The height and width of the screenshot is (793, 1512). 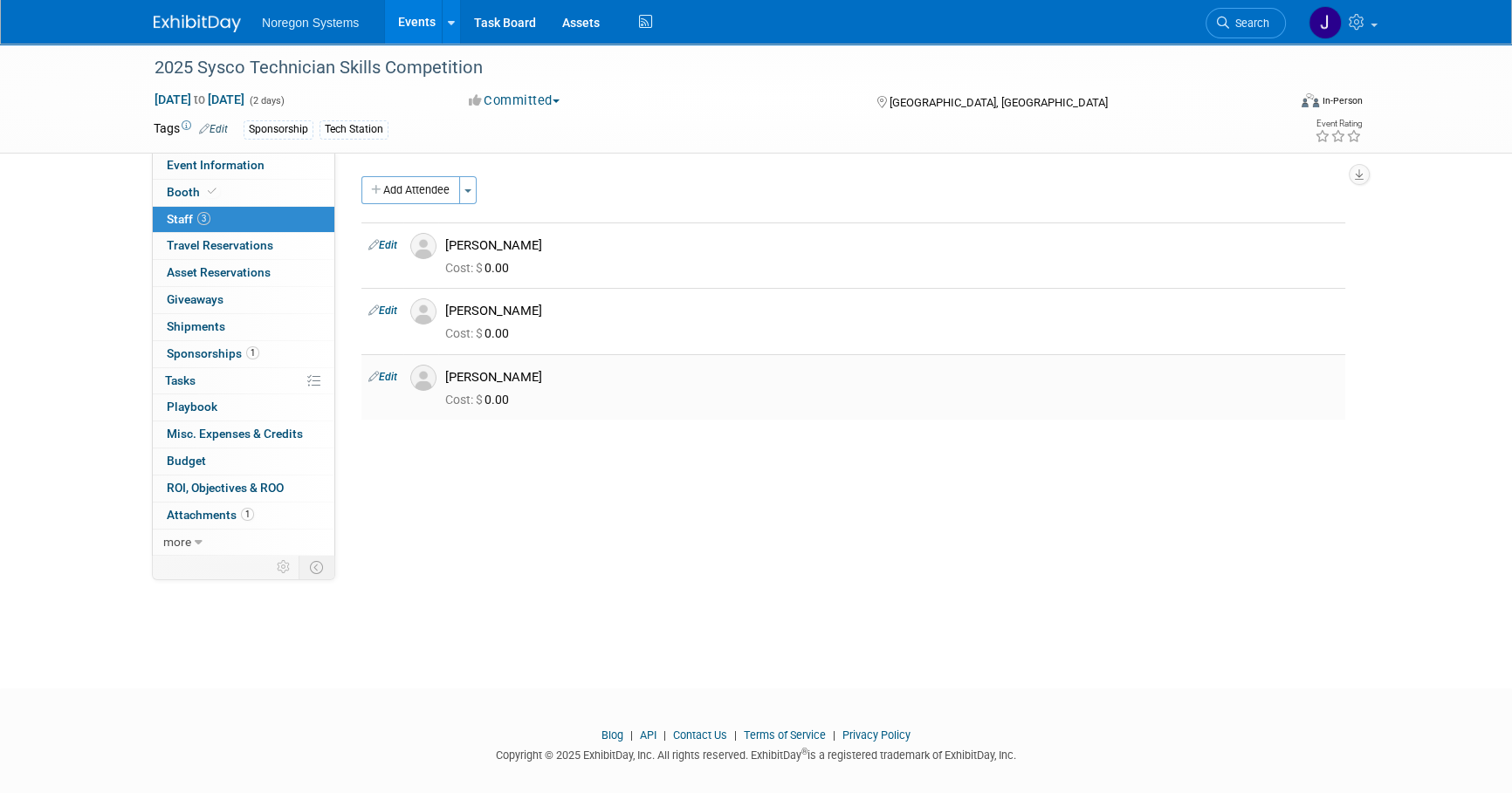 What do you see at coordinates (211, 515) in the screenshot?
I see `span: Attachments` at bounding box center [211, 515].